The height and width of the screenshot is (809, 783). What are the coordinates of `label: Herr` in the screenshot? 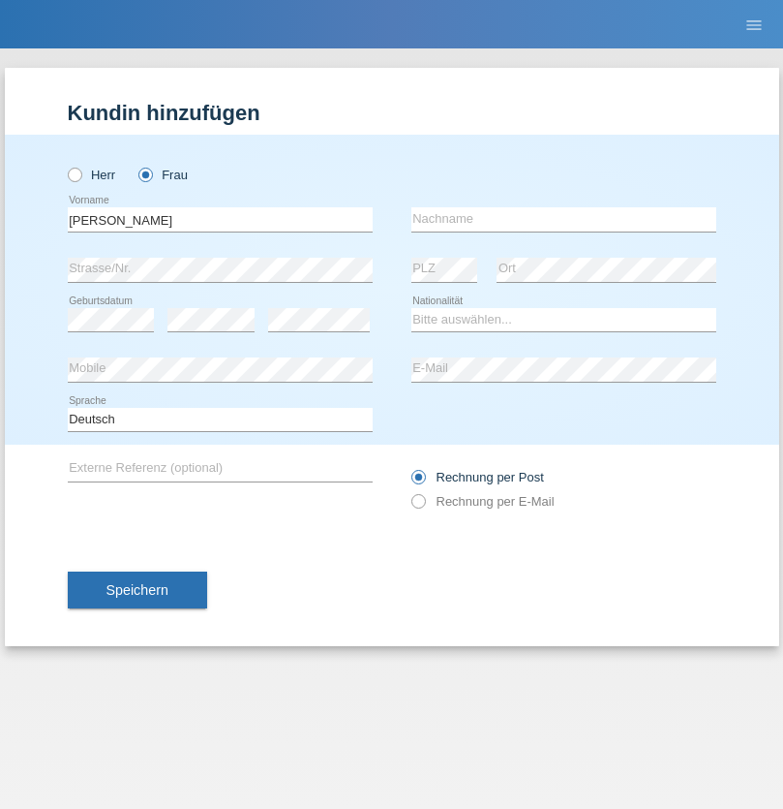 It's located at (92, 174).